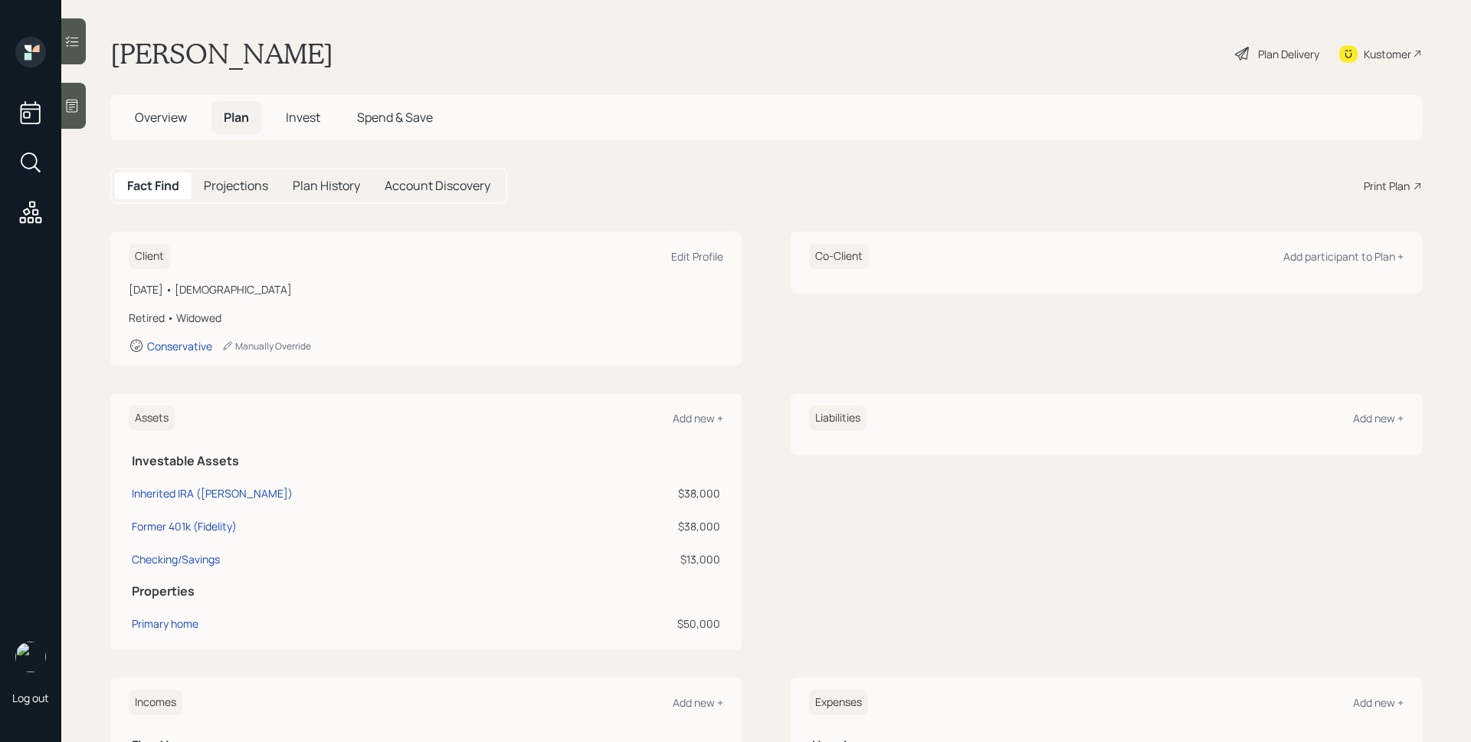 The height and width of the screenshot is (742, 1471). Describe the element at coordinates (149, 256) in the screenshot. I see `h6: Client` at that location.